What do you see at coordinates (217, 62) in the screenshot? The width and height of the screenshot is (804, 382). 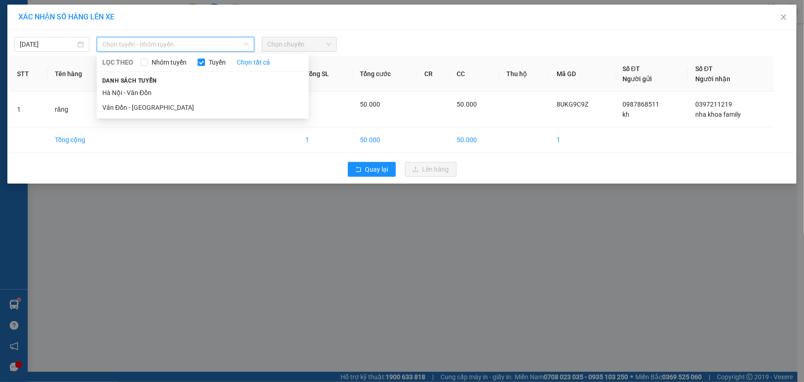 I see `span: Tuyến` at bounding box center [217, 62].